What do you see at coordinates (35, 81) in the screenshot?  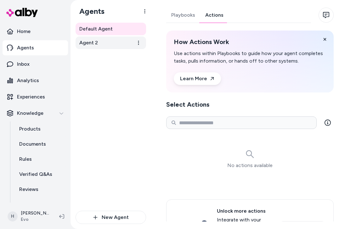 I see `a: Analytics` at bounding box center [35, 81].